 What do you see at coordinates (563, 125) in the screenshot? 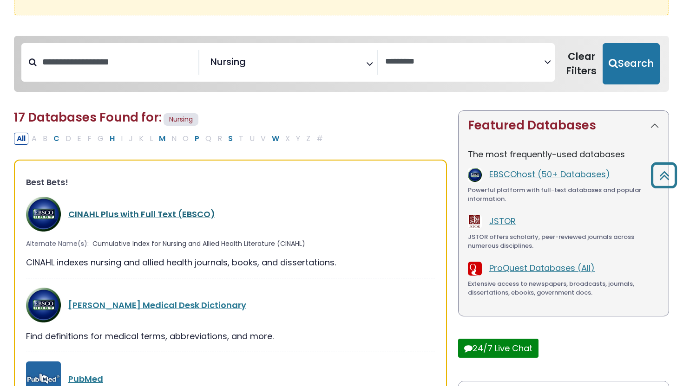
I see `button: Featured Databases` at bounding box center [563, 125].